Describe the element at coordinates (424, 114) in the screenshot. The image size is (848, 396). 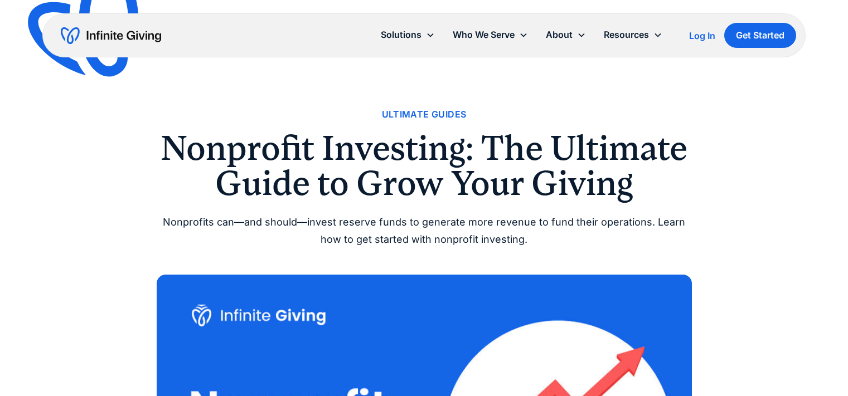
I see `div: Ultimate Guides` at that location.